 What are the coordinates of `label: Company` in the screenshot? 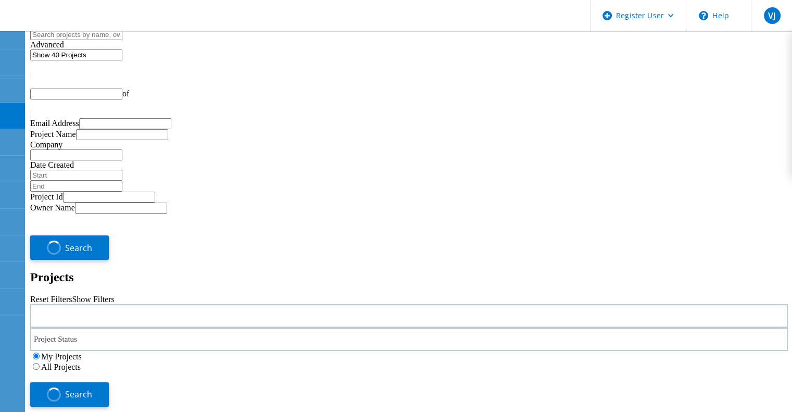 It's located at (46, 144).